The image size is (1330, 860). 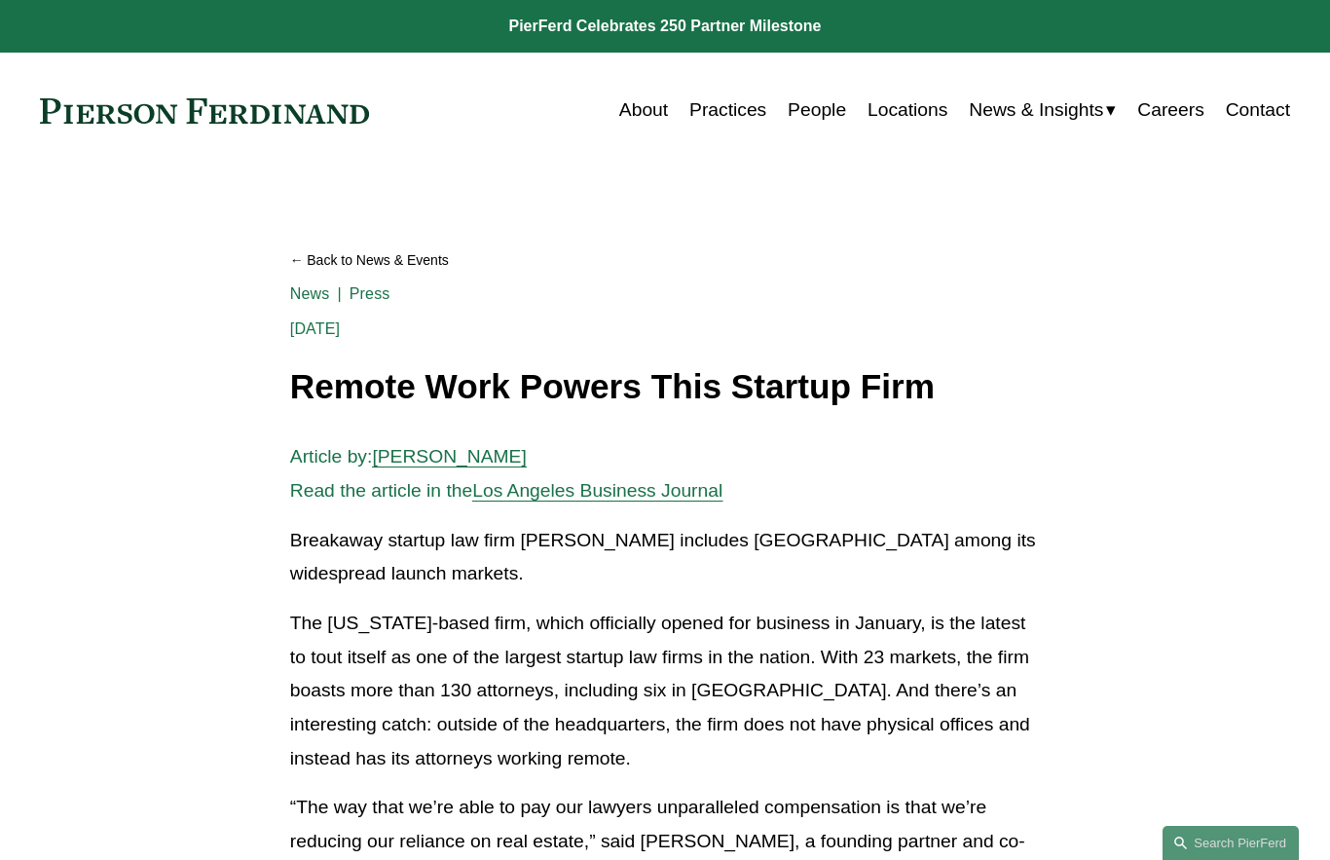 What do you see at coordinates (331, 456) in the screenshot?
I see `span: Article by:` at bounding box center [331, 456].